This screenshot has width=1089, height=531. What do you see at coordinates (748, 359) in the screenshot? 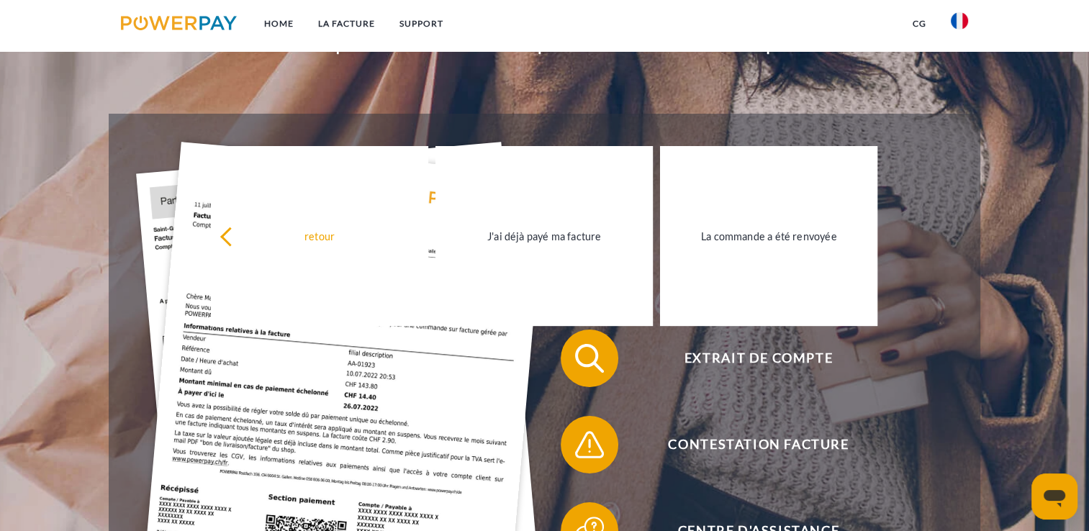
I see `a: Extrait de compte` at bounding box center [748, 359].